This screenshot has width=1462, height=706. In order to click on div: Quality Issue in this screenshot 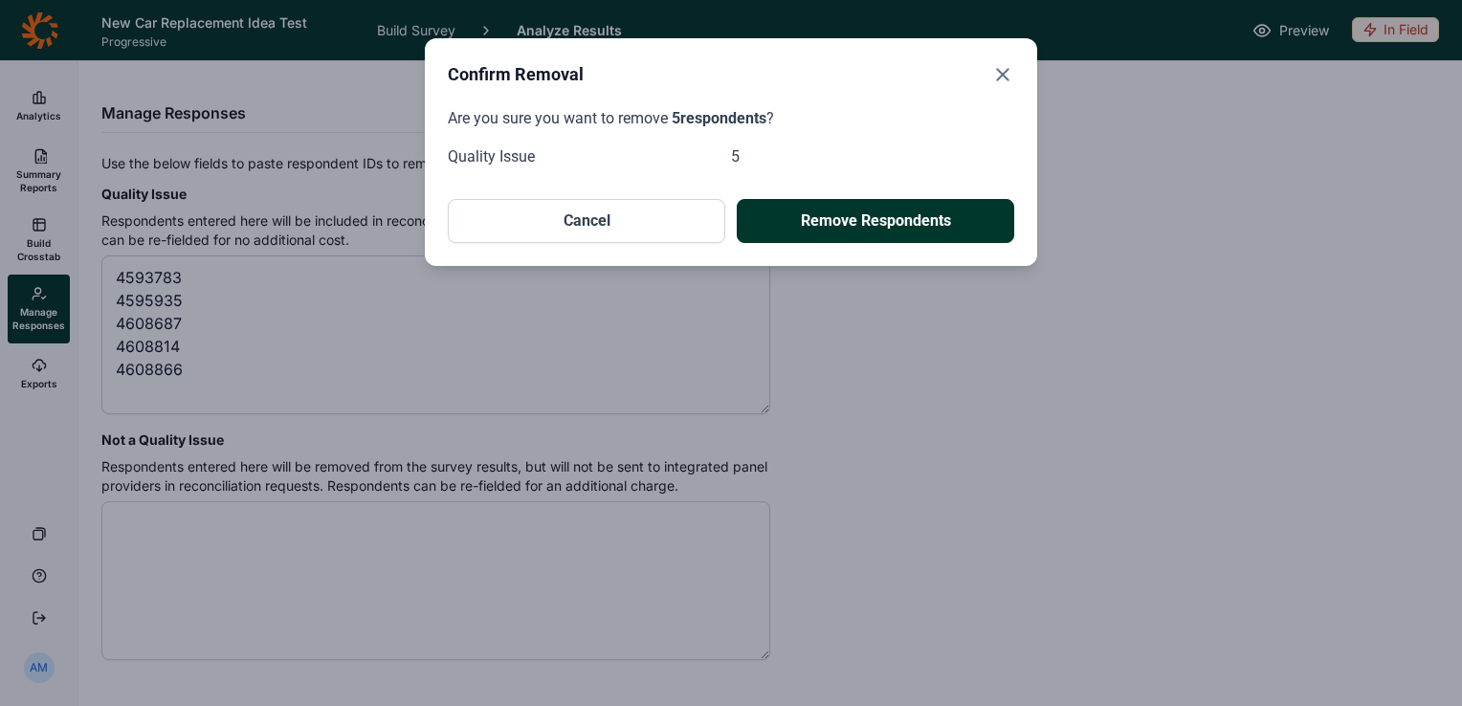, I will do `click(589, 157)`.